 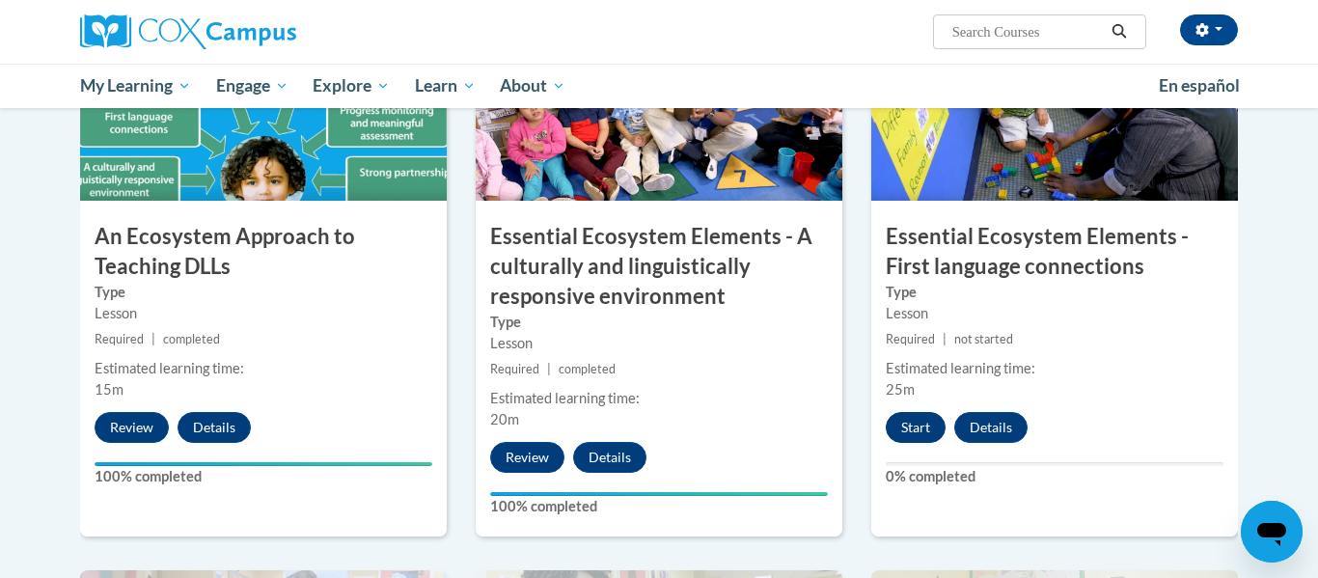 What do you see at coordinates (1200, 85) in the screenshot?
I see `span: En español` at bounding box center [1200, 85].